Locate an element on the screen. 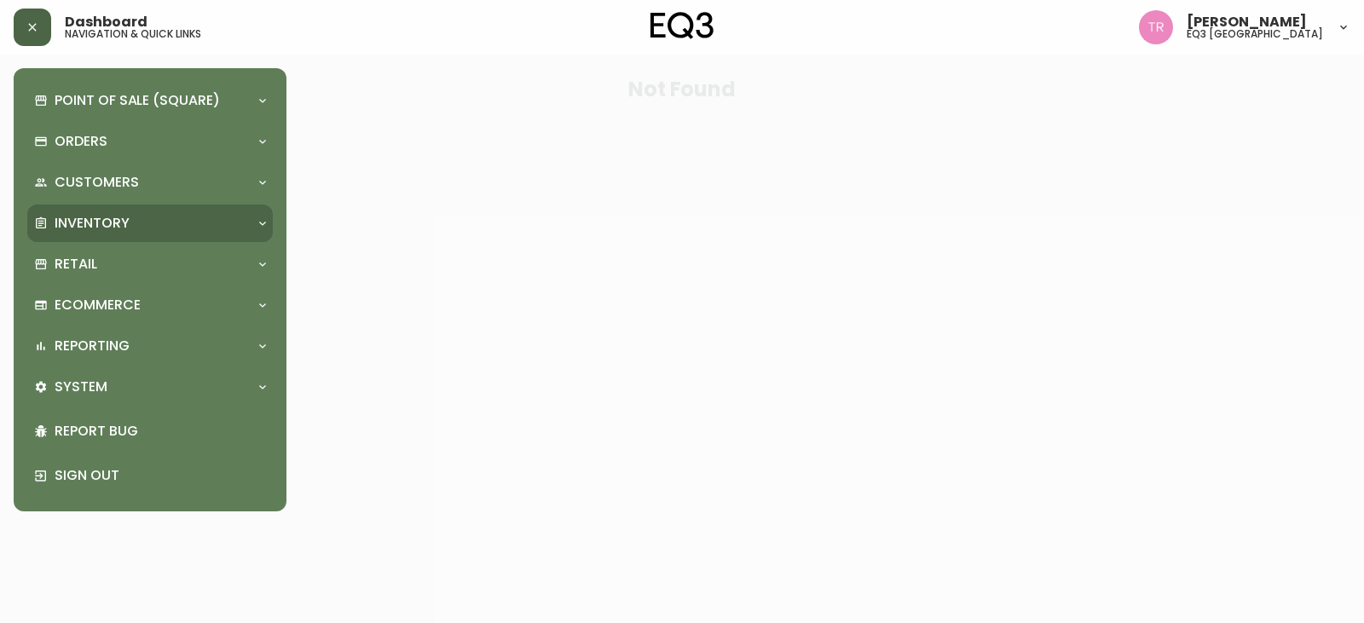 The height and width of the screenshot is (623, 1364). div: Ecommerce is located at coordinates (150, 305).